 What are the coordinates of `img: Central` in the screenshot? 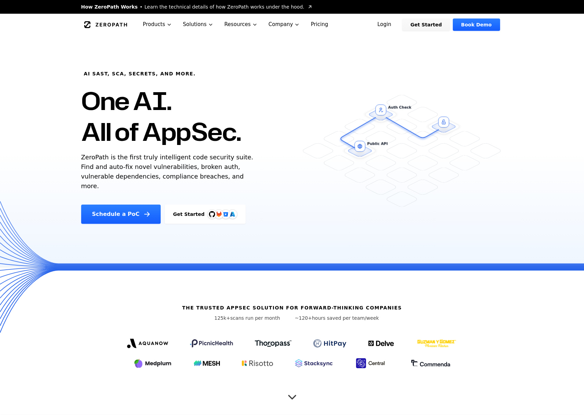 It's located at (372, 363).